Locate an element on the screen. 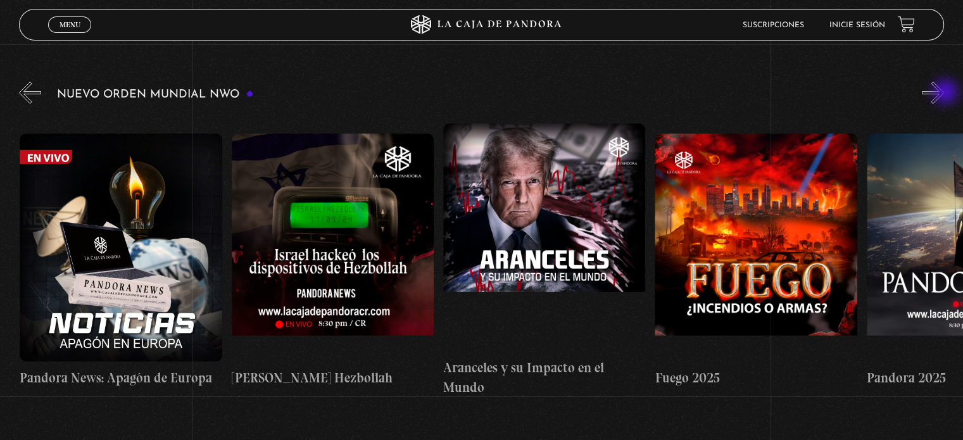 The height and width of the screenshot is (440, 963). a: Suscripciones is located at coordinates (773, 25).